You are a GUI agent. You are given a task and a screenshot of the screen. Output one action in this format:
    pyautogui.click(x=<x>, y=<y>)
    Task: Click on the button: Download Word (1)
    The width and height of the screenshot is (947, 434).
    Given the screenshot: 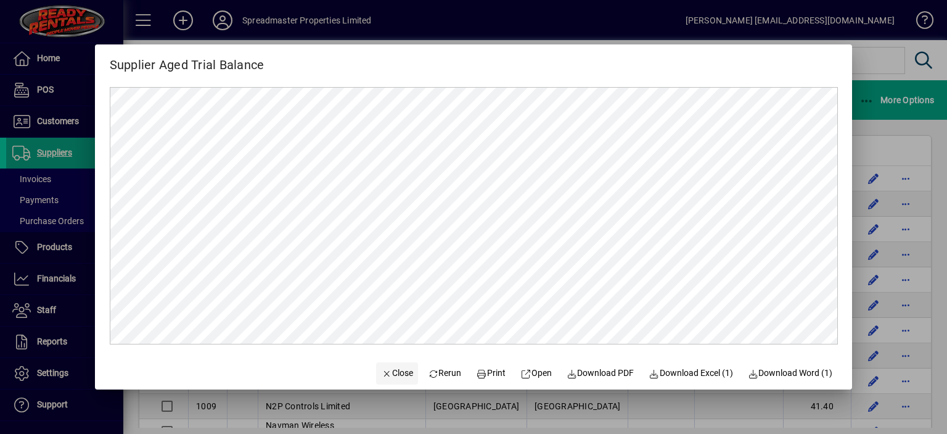 What is the action you would take?
    pyautogui.click(x=791, y=373)
    